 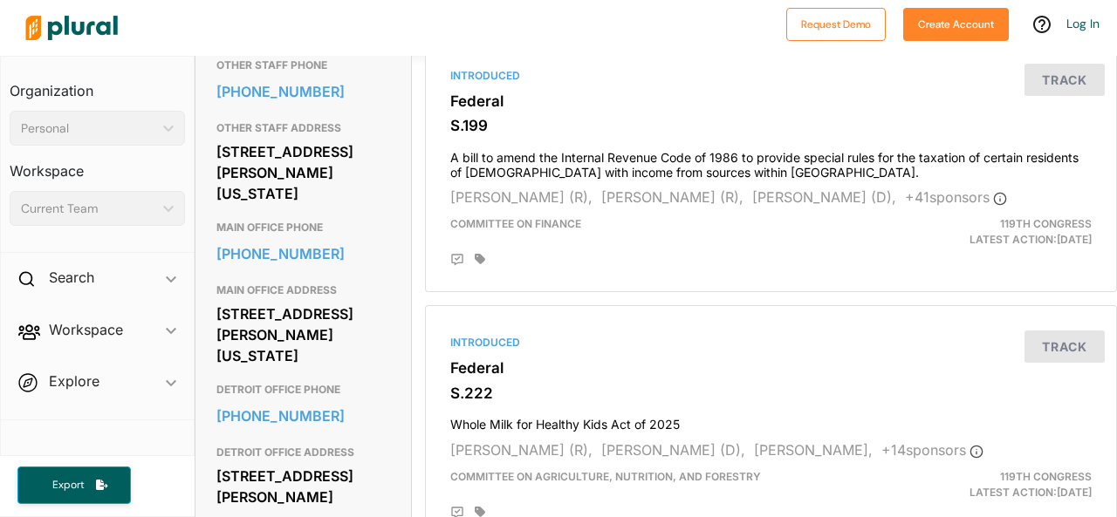 I want to click on h3: MAIN OFFICE ADDRESS, so click(x=303, y=291).